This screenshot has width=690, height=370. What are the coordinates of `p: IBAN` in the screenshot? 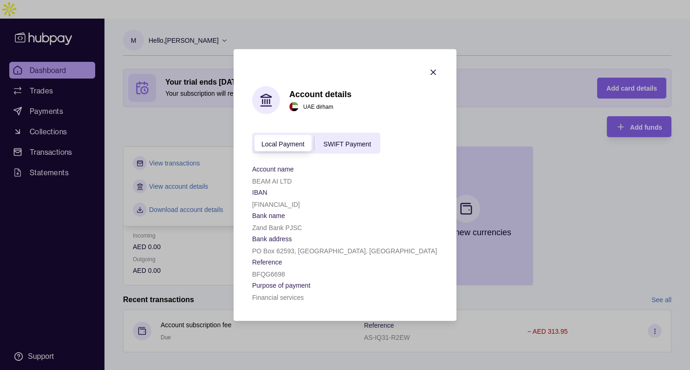 It's located at (260, 192).